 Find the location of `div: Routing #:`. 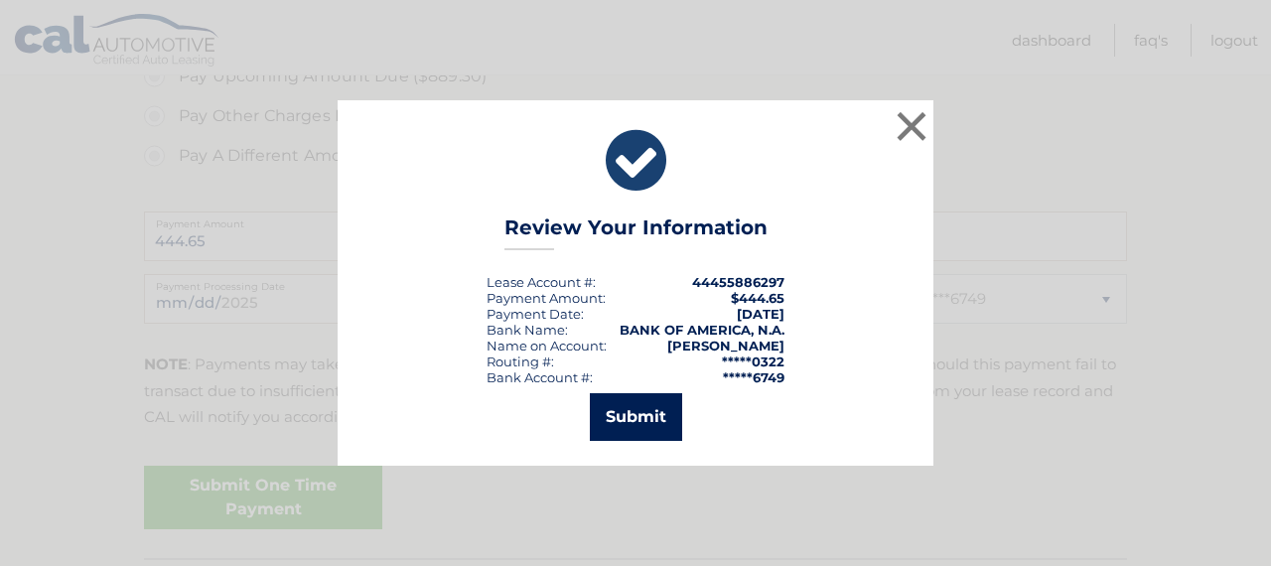

div: Routing #: is located at coordinates (520, 362).